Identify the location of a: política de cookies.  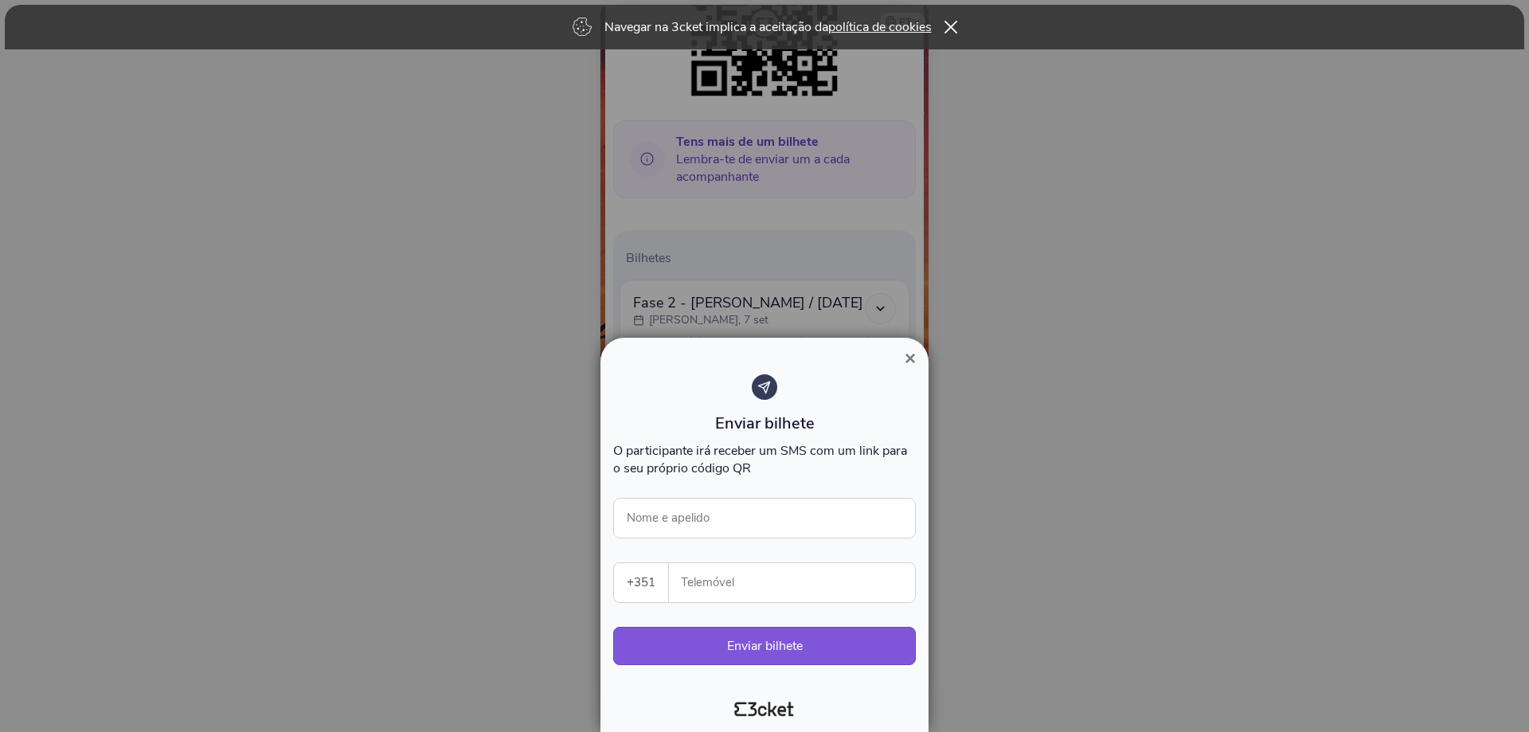
(880, 27).